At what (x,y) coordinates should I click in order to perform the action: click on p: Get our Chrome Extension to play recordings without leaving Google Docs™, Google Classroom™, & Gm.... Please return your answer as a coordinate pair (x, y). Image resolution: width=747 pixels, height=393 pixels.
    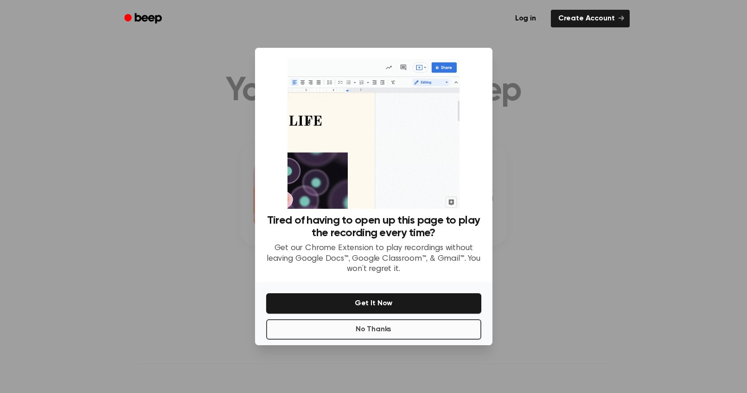
    Looking at the image, I should click on (374, 259).